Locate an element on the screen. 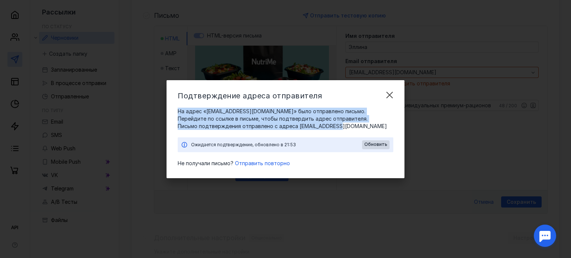 The width and height of the screenshot is (571, 258). span: Отправить повторно is located at coordinates (263, 163).